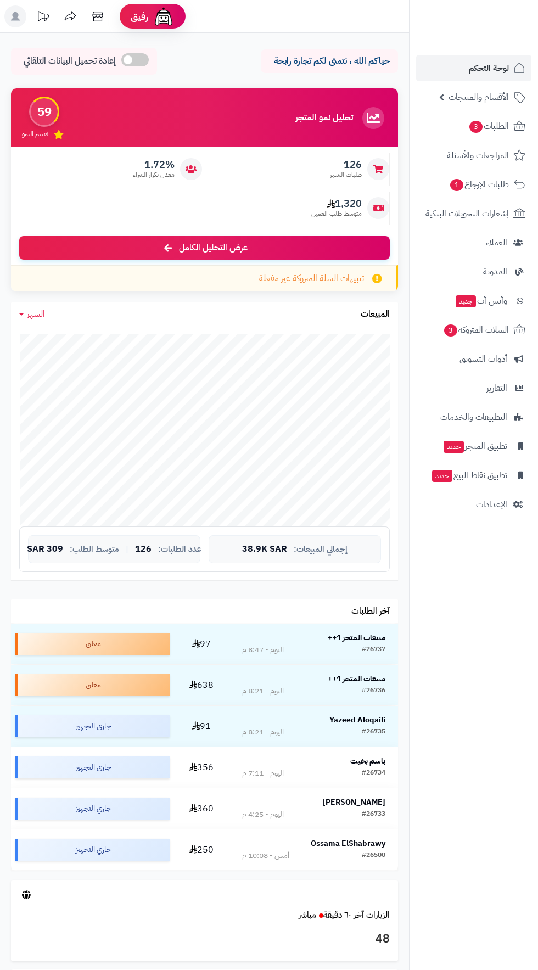 Image resolution: width=538 pixels, height=970 pixels. I want to click on span: تطبيق نقاط البيع, so click(469, 475).